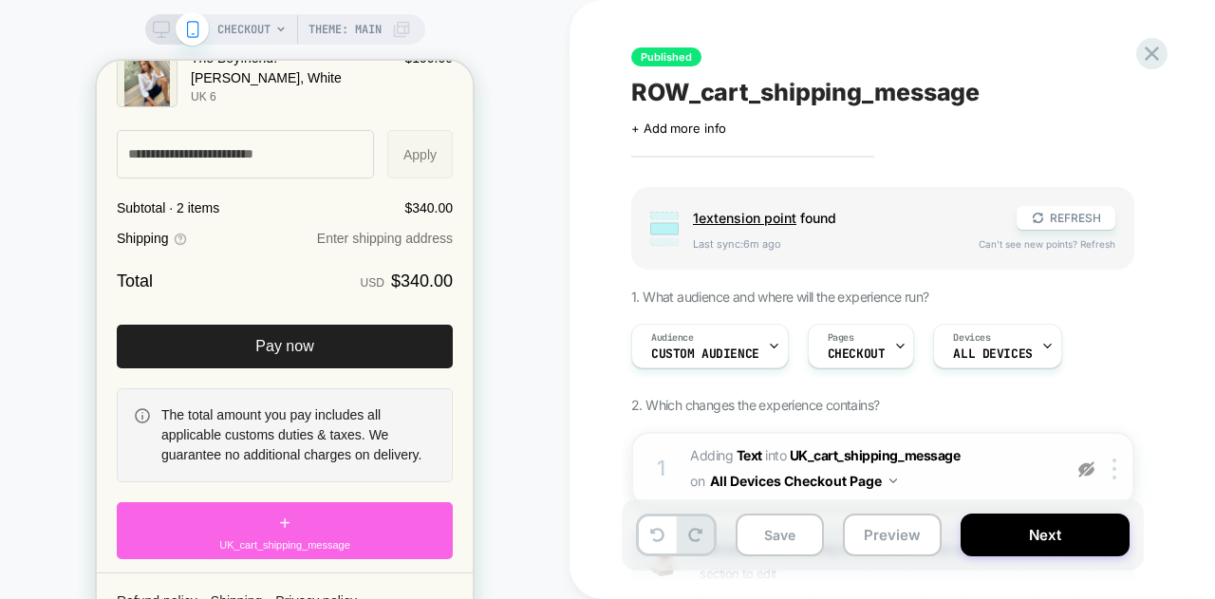  Describe the element at coordinates (661, 469) in the screenshot. I see `div: 1` at that location.